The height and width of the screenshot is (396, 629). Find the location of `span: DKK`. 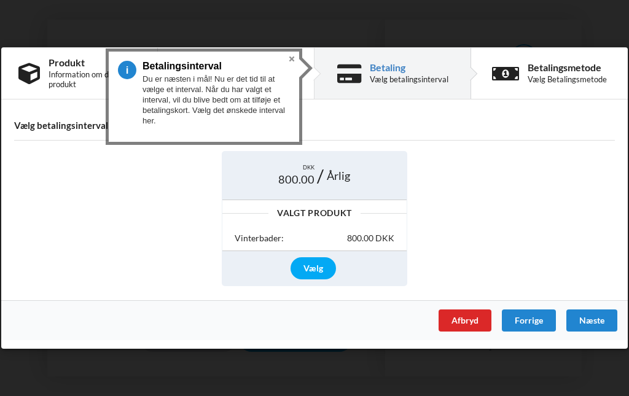

span: DKK is located at coordinates (308, 168).